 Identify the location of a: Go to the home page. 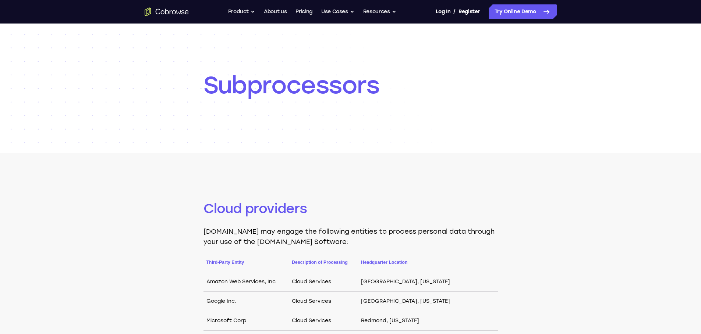
(167, 12).